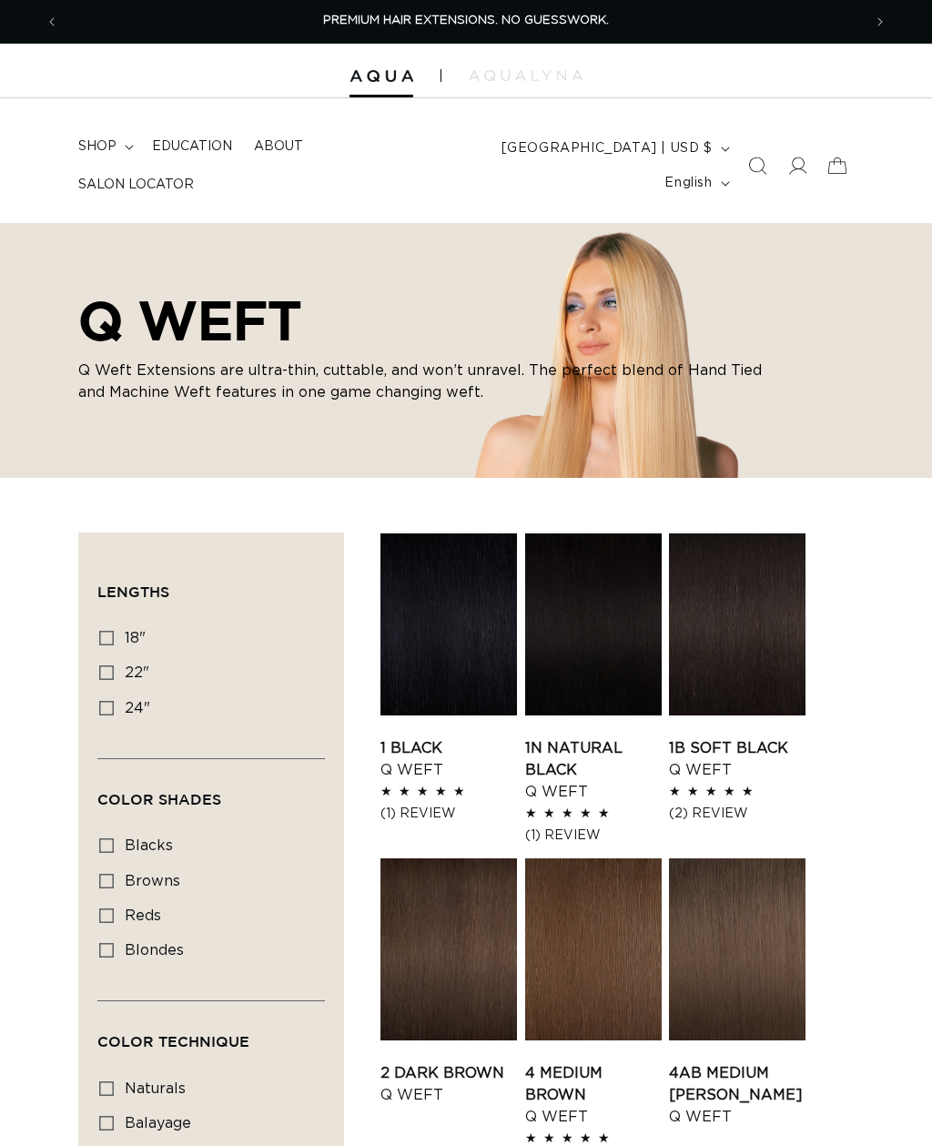  What do you see at coordinates (133, 592) in the screenshot?
I see `span: Lengths` at bounding box center [133, 592].